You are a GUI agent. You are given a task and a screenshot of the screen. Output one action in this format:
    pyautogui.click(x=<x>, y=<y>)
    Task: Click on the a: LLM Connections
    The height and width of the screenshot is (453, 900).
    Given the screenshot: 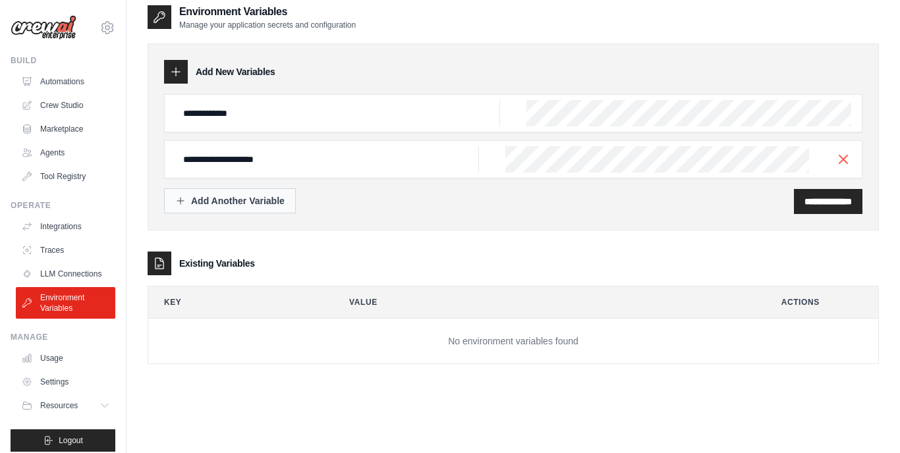 What is the action you would take?
    pyautogui.click(x=65, y=274)
    